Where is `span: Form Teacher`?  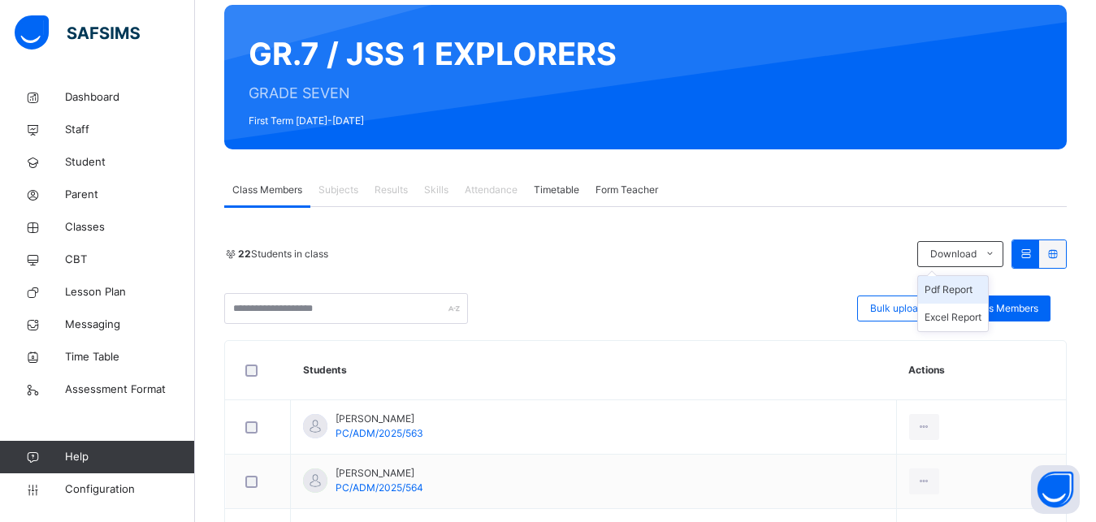 span: Form Teacher is located at coordinates (626, 190).